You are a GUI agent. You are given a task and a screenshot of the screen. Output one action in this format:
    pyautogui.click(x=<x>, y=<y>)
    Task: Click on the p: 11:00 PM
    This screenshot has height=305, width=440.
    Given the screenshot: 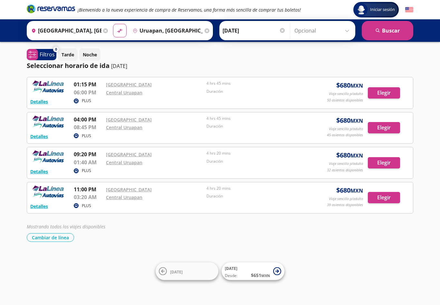 What is the action you would take?
    pyautogui.click(x=88, y=189)
    